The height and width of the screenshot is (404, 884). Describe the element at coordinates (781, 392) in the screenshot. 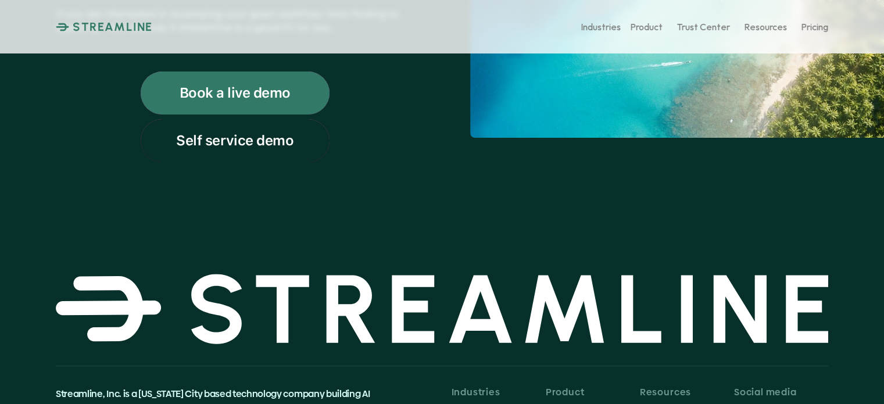

I see `p: Social media` at that location.